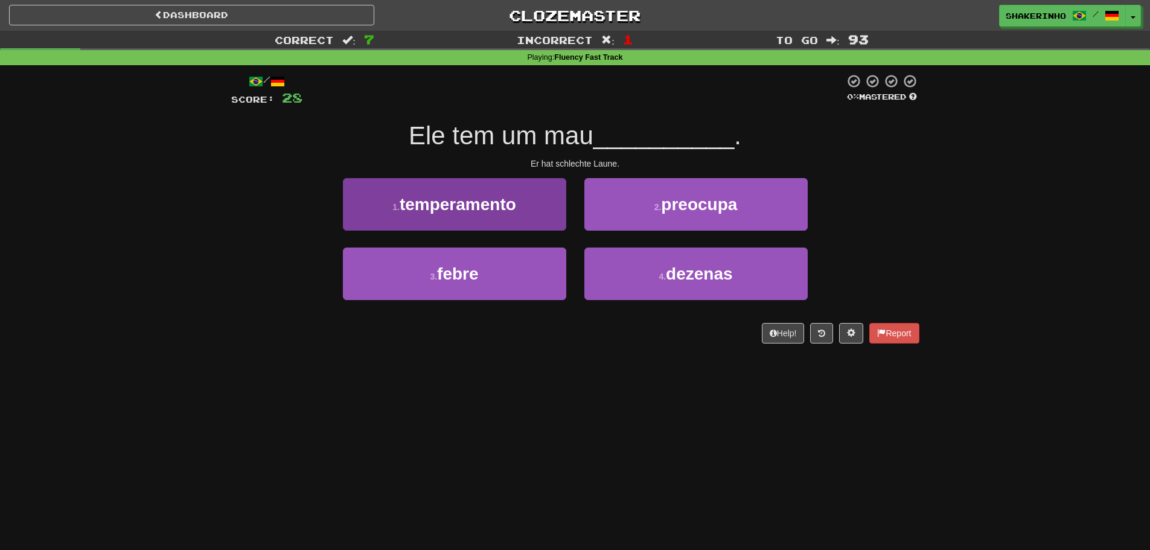 The width and height of the screenshot is (1150, 550). Describe the element at coordinates (894, 333) in the screenshot. I see `button: Report` at that location.